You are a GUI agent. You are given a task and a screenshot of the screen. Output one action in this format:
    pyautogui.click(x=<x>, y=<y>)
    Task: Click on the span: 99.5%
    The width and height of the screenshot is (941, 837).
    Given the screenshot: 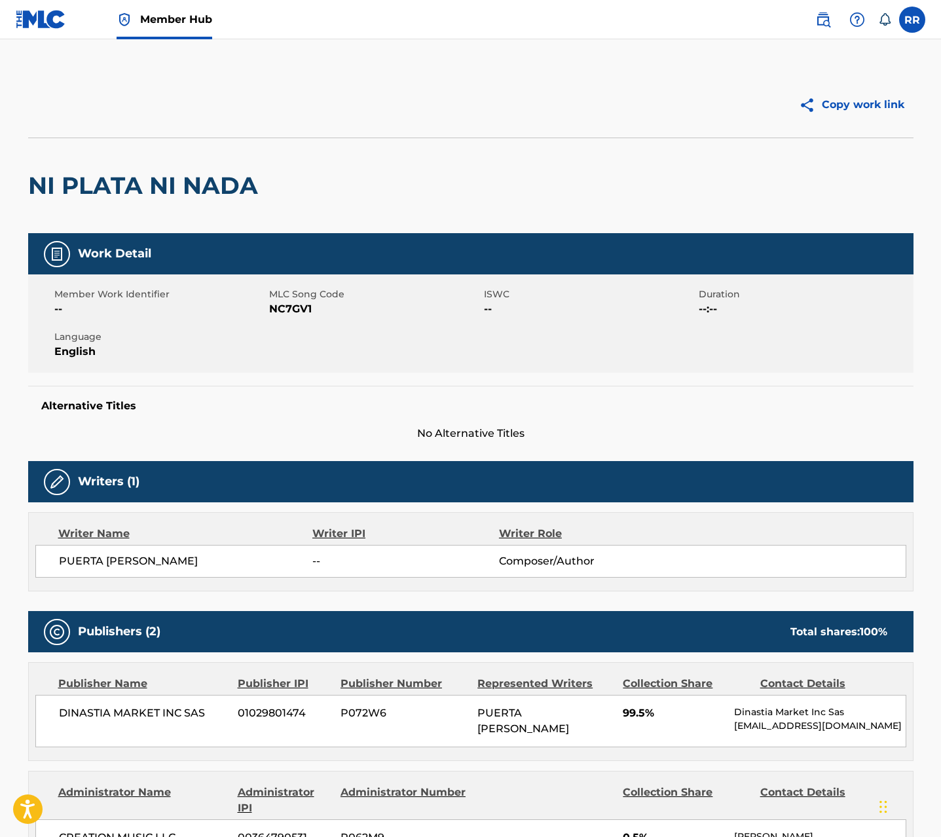 What is the action you would take?
    pyautogui.click(x=673, y=713)
    